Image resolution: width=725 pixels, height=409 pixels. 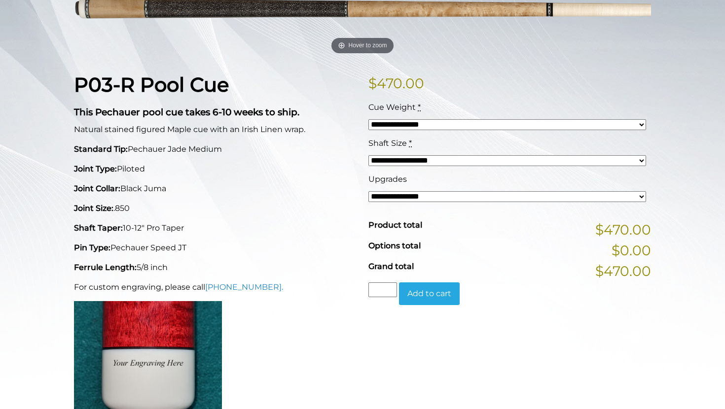 I want to click on span: Upgrades, so click(x=387, y=179).